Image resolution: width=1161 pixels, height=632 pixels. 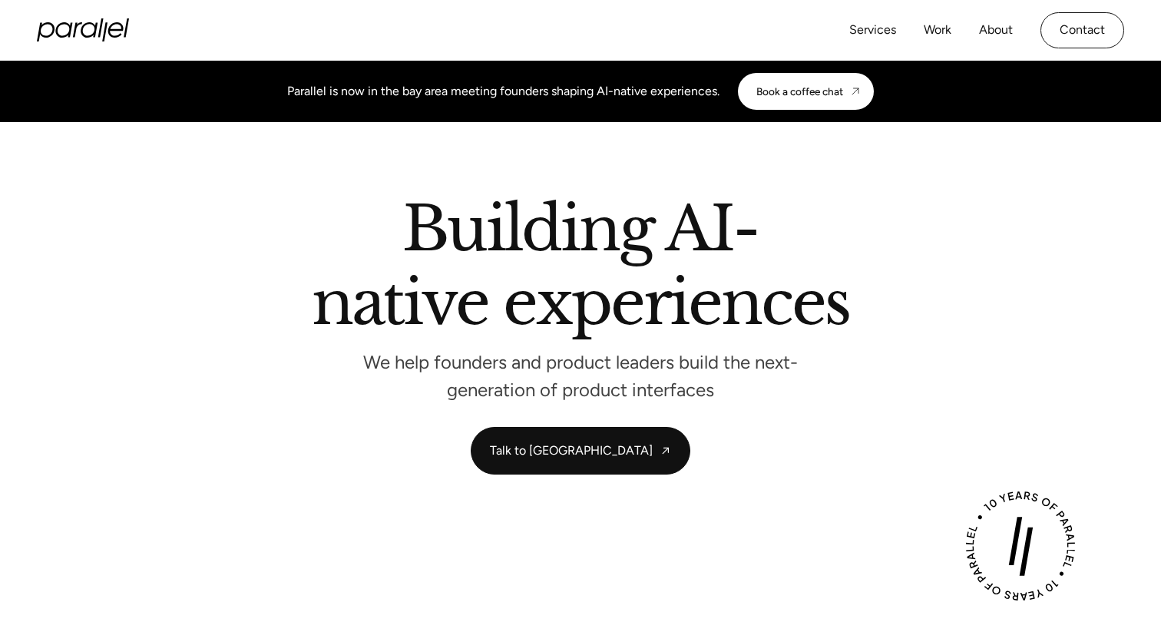 I want to click on img: CTA arrow image, so click(x=855, y=91).